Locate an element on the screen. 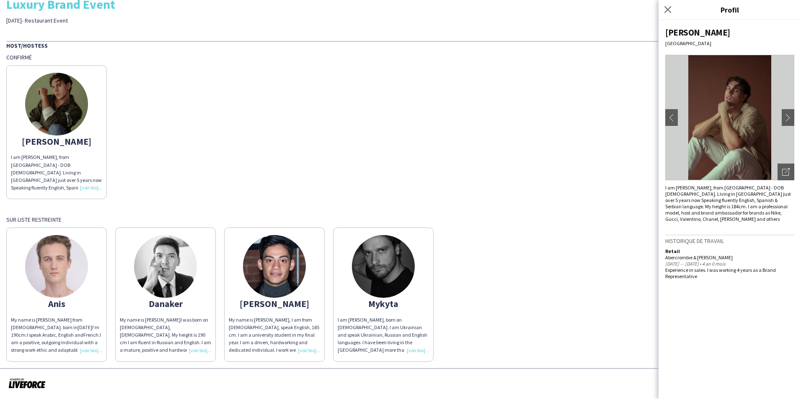 This screenshot has width=801, height=399. div: Danaker is located at coordinates (165, 304).